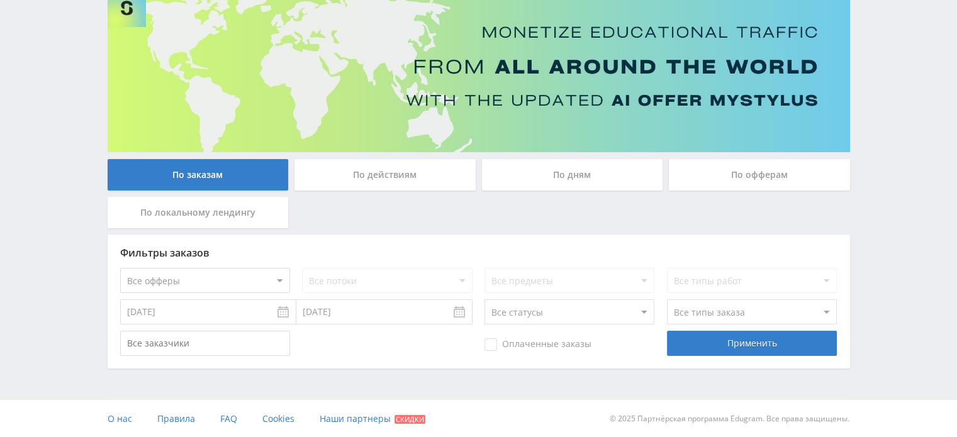 The width and height of the screenshot is (957, 437). I want to click on span: Правила, so click(176, 419).